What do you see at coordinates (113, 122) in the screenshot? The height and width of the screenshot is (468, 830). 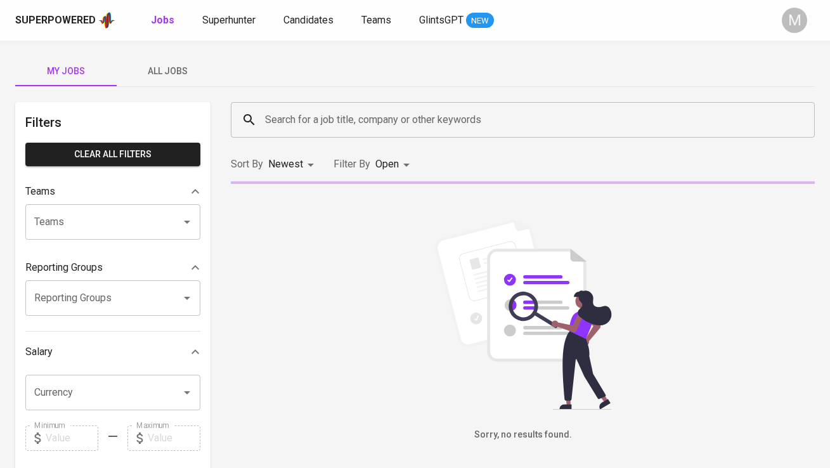 I see `h6: Filters` at bounding box center [113, 122].